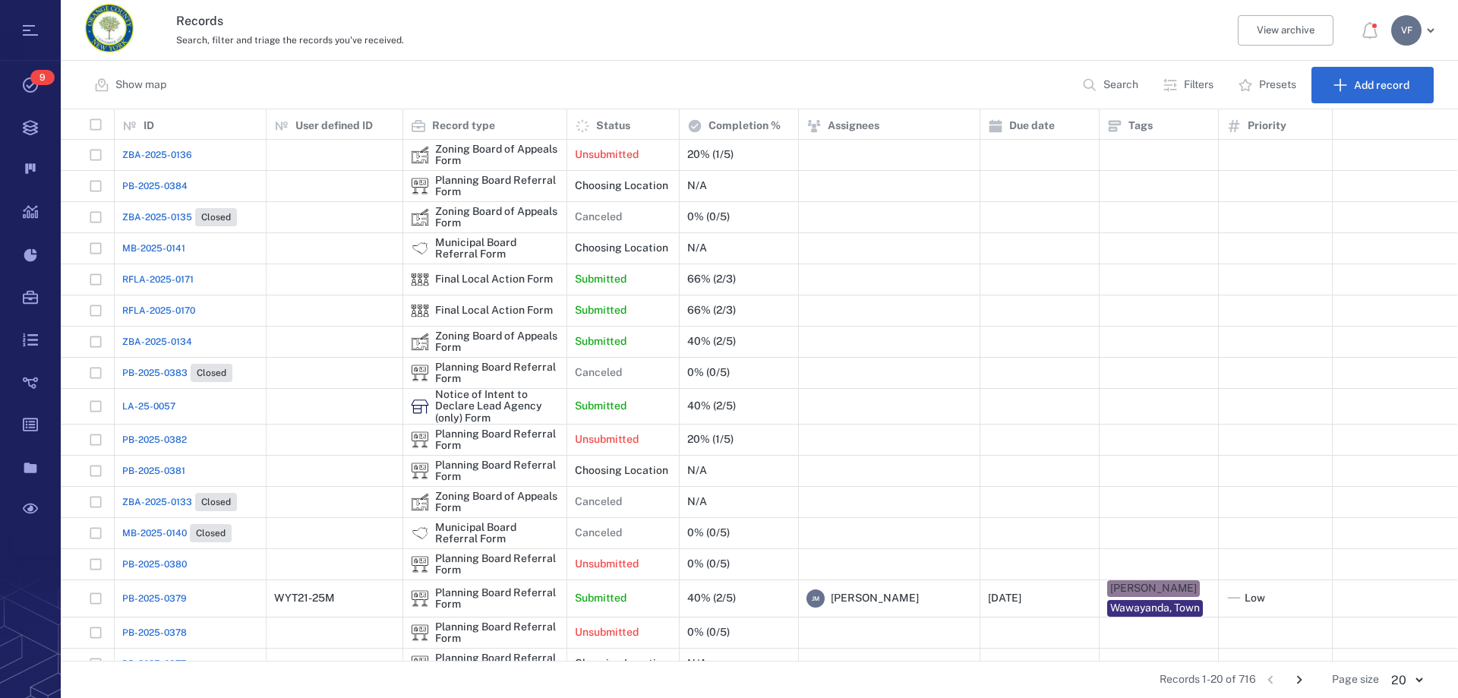 Image resolution: width=1458 pixels, height=698 pixels. Describe the element at coordinates (1286, 30) in the screenshot. I see `button: View archive` at that location.